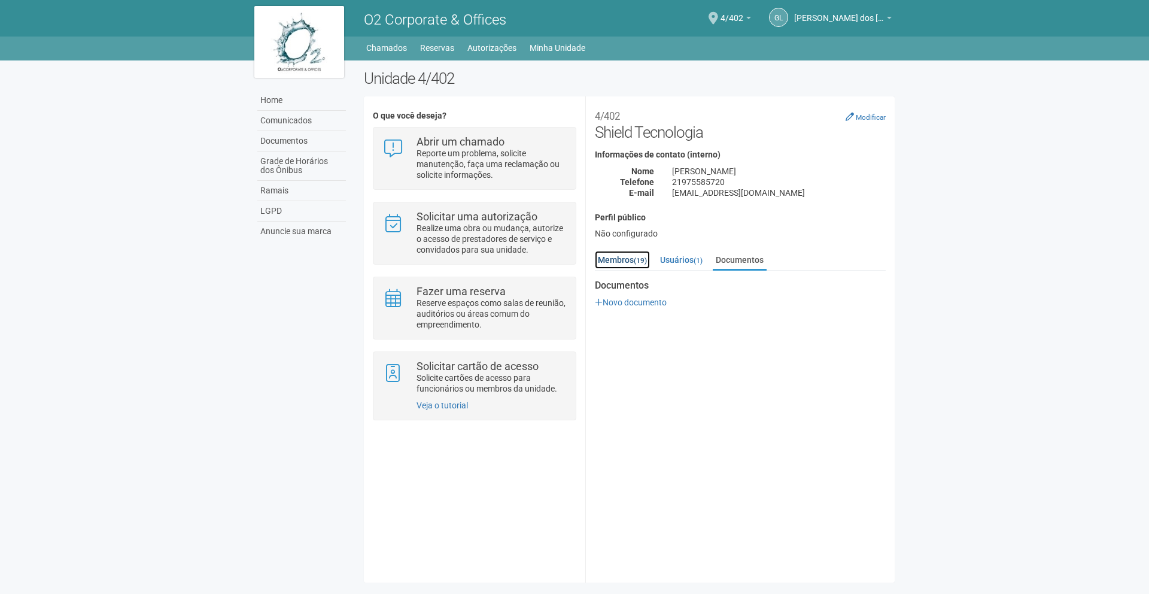  I want to click on span: 4/402, so click(732, 12).